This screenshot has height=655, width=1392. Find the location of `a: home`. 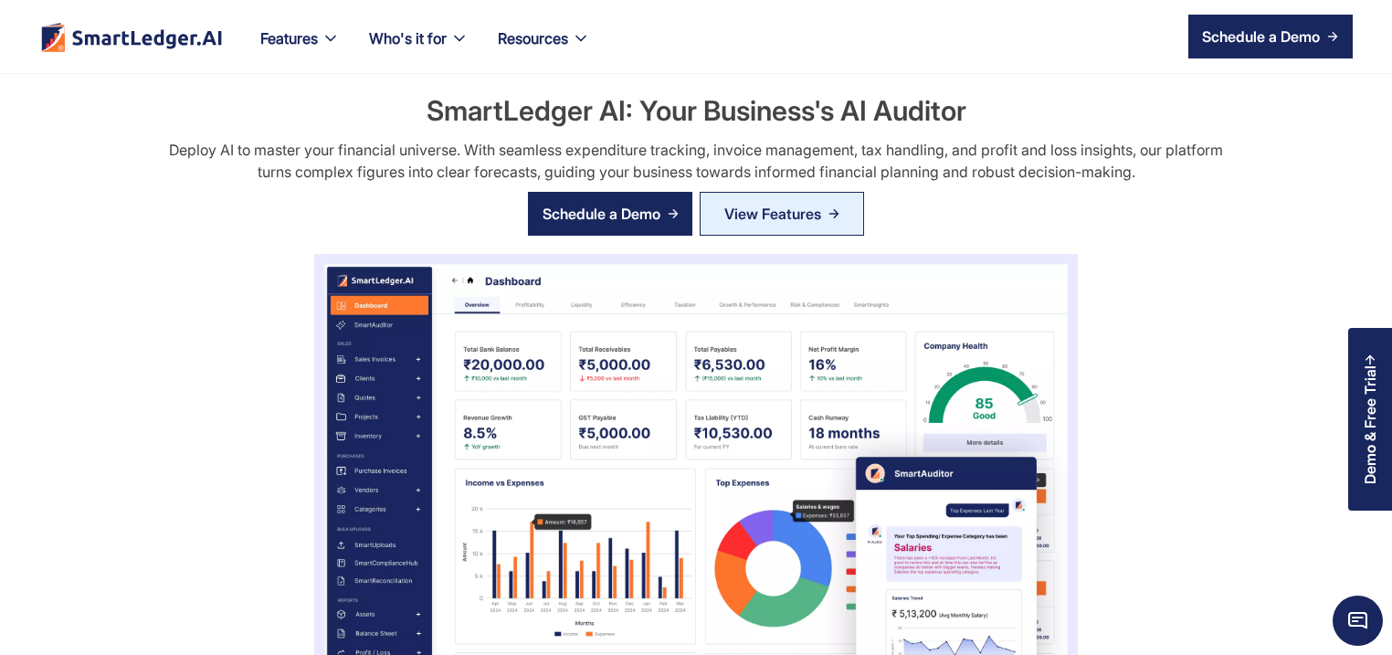

a: home is located at coordinates (131, 37).